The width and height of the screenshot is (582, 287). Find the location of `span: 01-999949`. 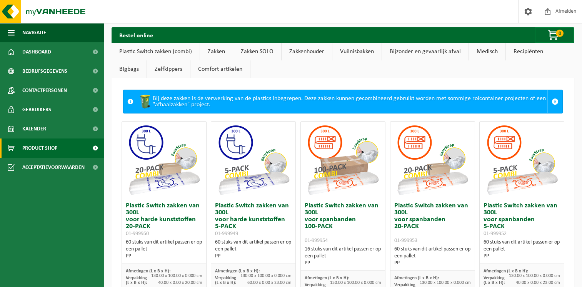

span: 01-999949 is located at coordinates (227, 234).